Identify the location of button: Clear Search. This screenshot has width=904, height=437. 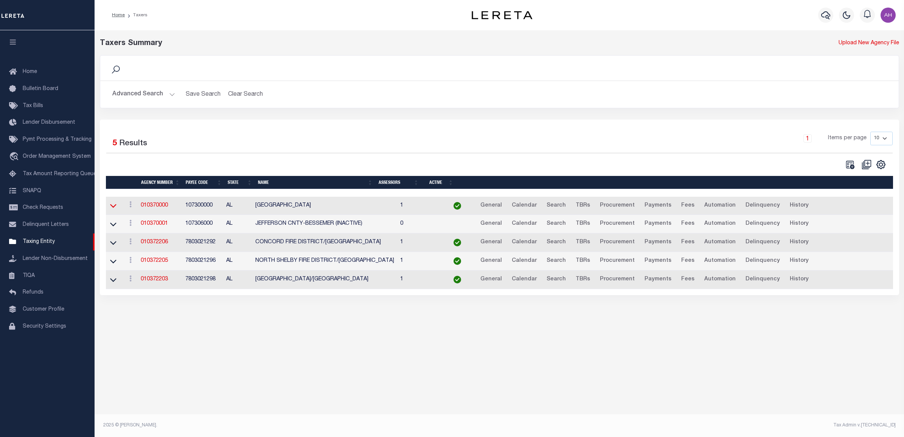
(246, 94).